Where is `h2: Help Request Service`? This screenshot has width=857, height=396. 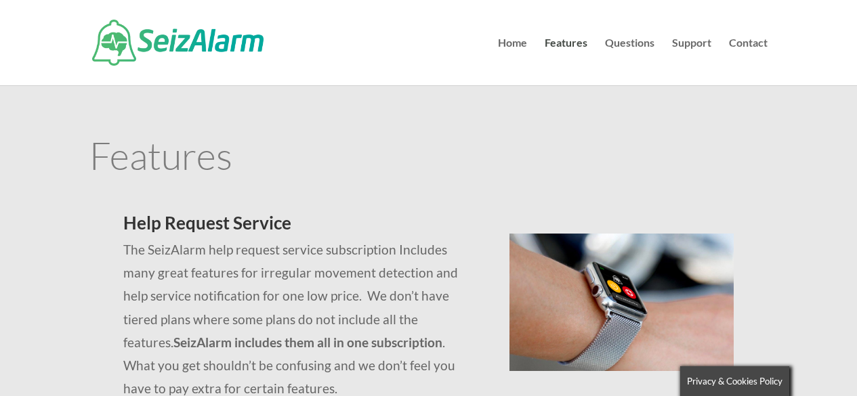 h2: Help Request Service is located at coordinates (300, 226).